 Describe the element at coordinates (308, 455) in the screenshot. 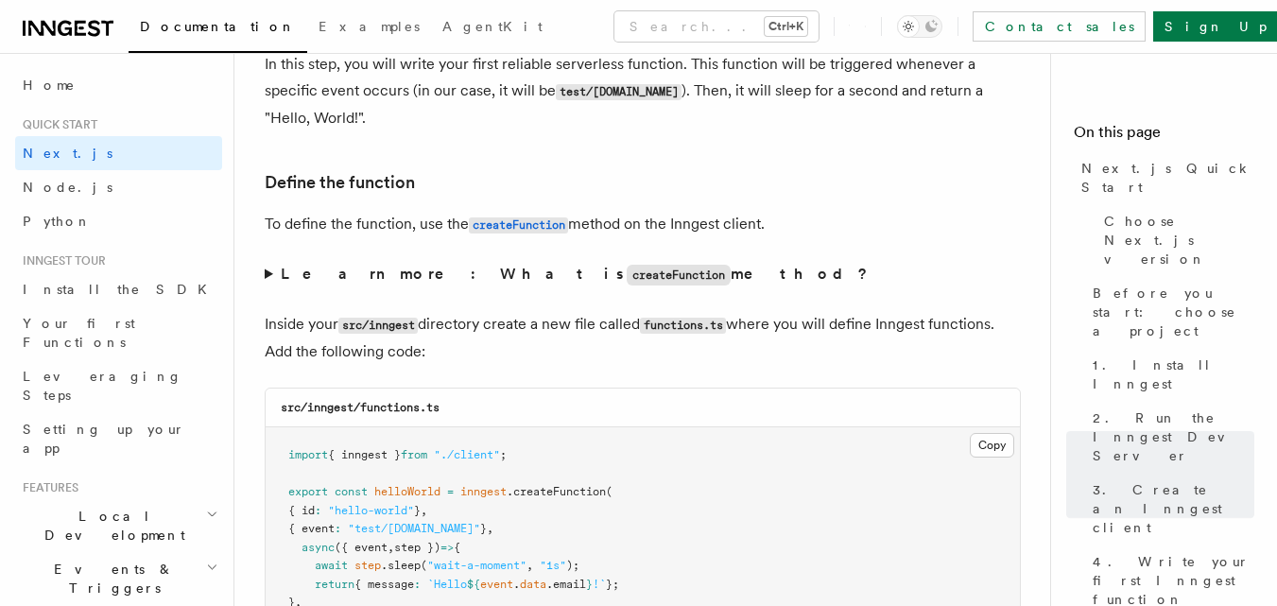

I see `span: import` at that location.